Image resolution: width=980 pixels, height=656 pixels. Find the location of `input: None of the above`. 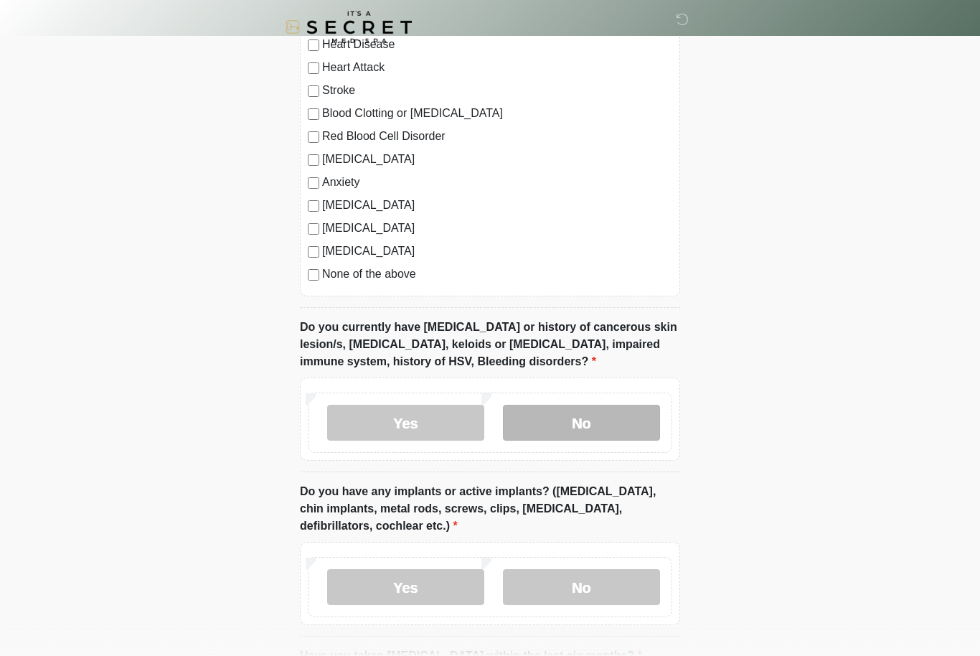

input: None of the above is located at coordinates (314, 275).